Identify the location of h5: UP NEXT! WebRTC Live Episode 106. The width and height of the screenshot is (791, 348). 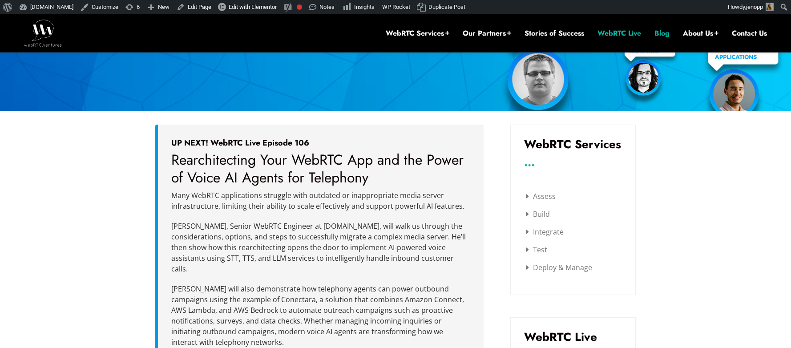
(321, 143).